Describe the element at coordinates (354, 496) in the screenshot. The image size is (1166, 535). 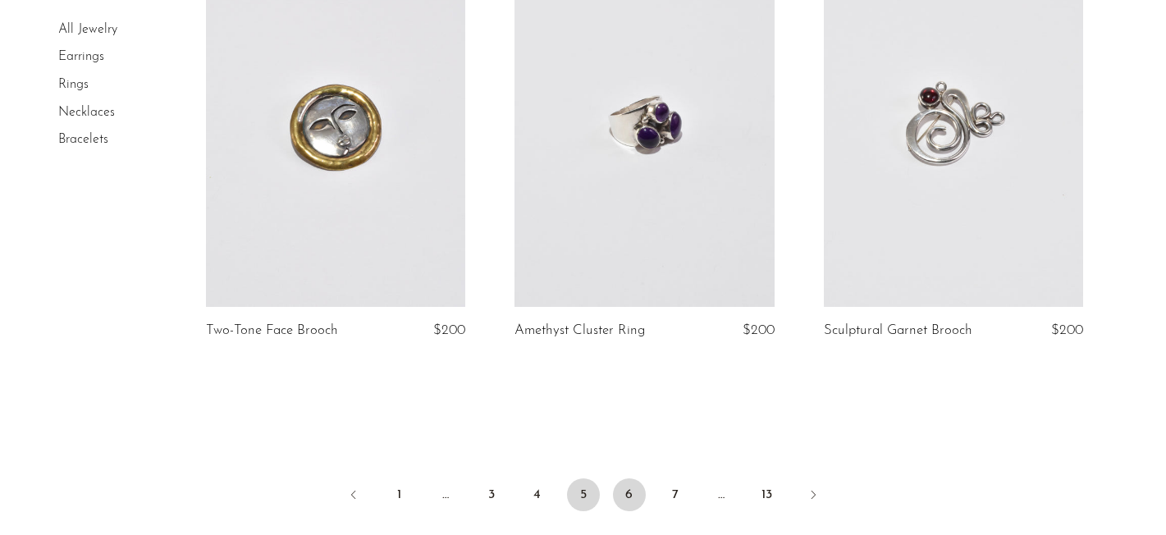
I see `a: Previous` at that location.